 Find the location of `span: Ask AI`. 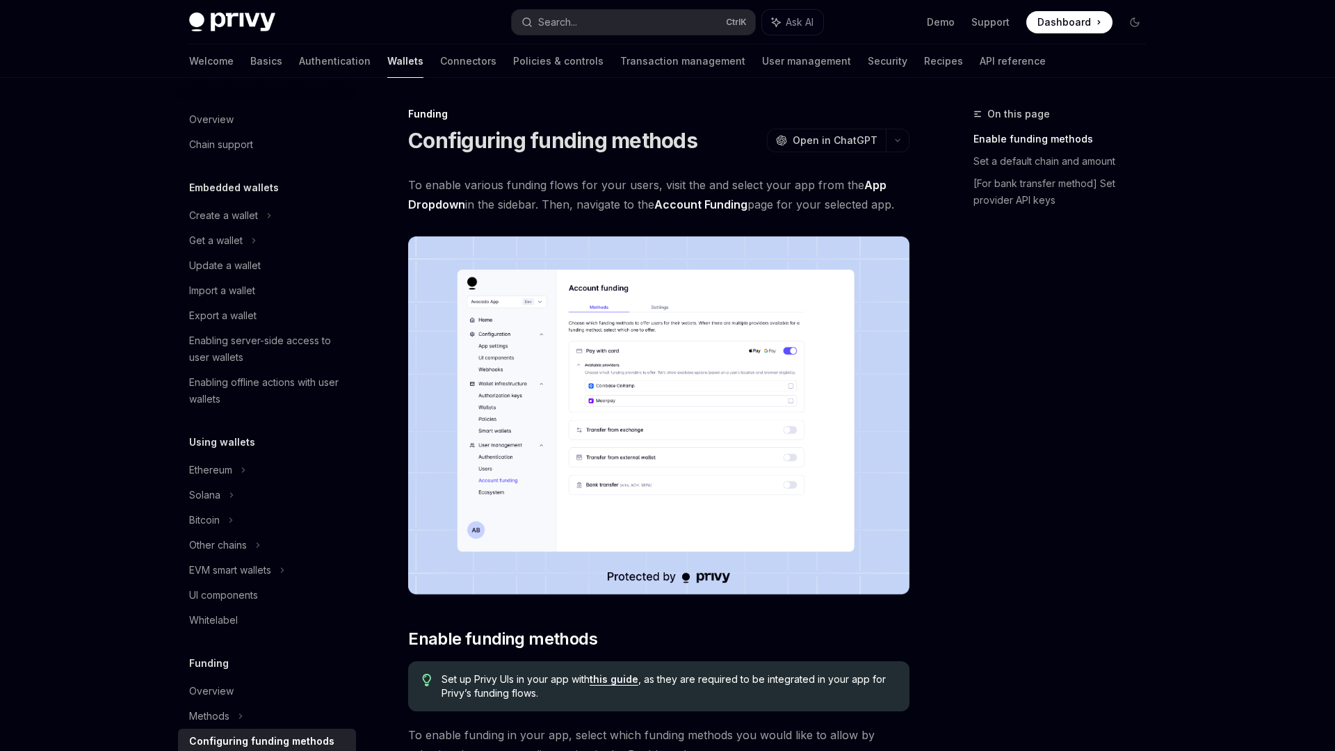

span: Ask AI is located at coordinates (800, 22).